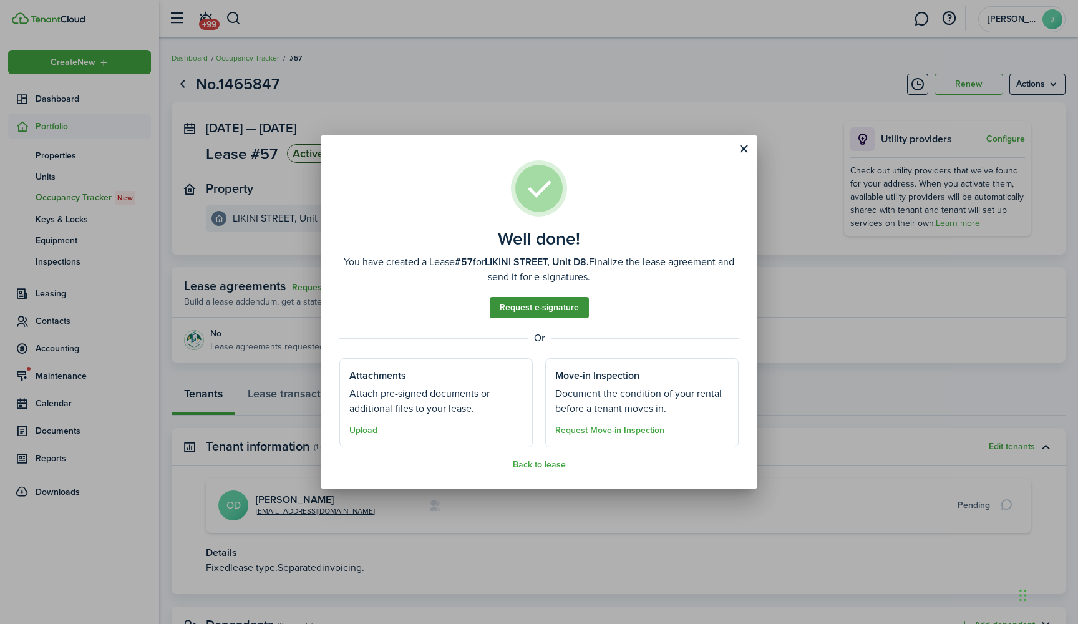 This screenshot has width=1078, height=624. What do you see at coordinates (1047, 594) in the screenshot?
I see `div: Chat Widget` at bounding box center [1047, 594].